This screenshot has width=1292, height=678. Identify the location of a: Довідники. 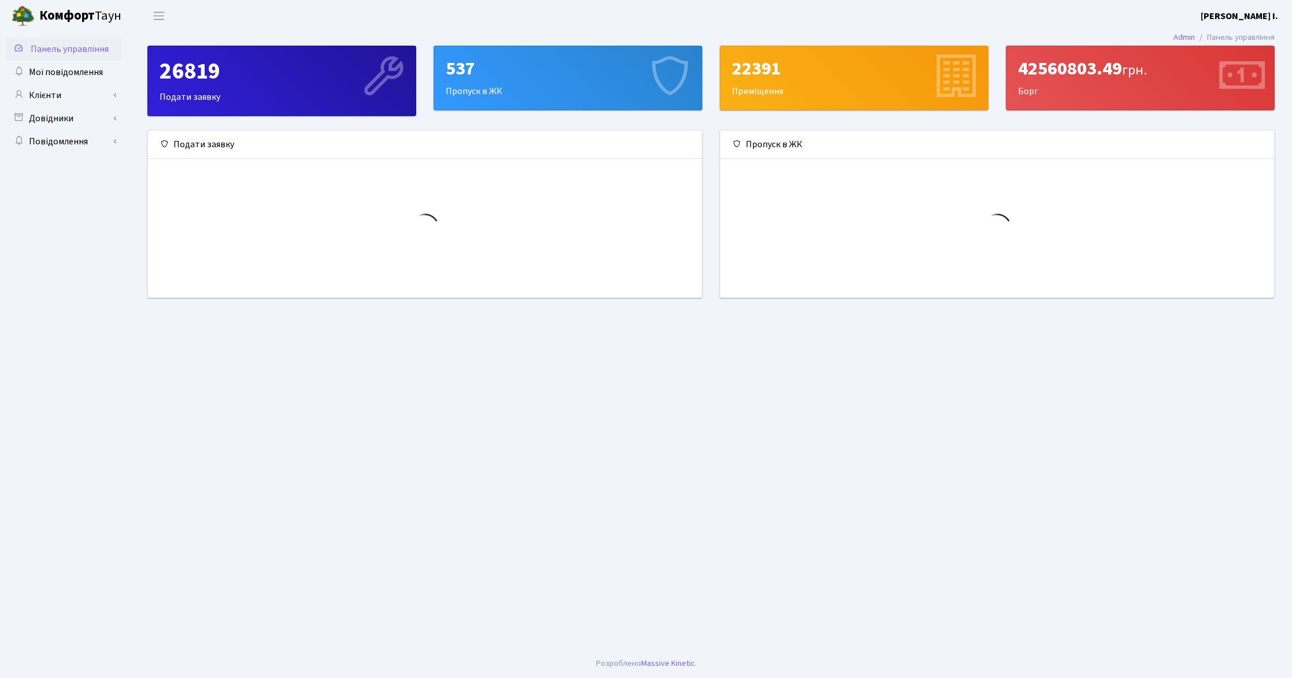
(64, 118).